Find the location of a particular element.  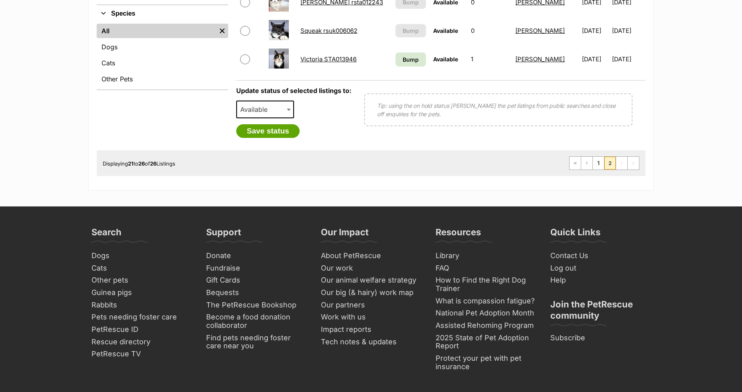

a: Rescue directory is located at coordinates (142, 342).